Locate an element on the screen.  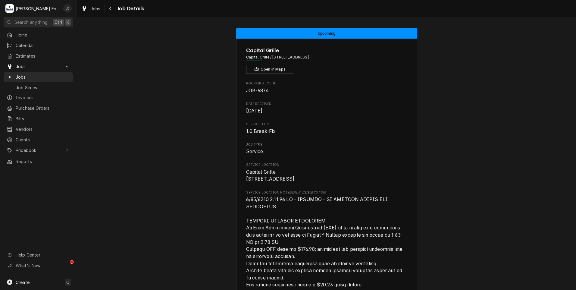
span: Service is located at coordinates (255, 151).